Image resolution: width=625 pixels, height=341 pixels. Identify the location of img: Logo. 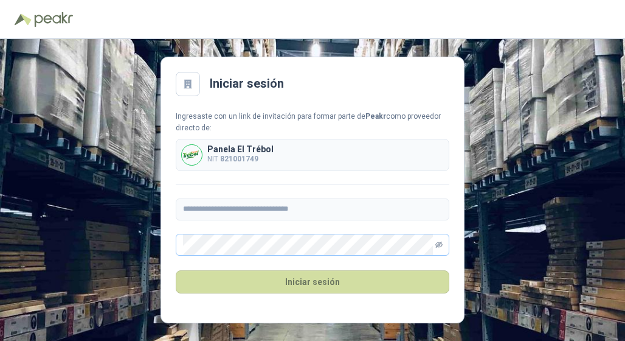
(23, 19).